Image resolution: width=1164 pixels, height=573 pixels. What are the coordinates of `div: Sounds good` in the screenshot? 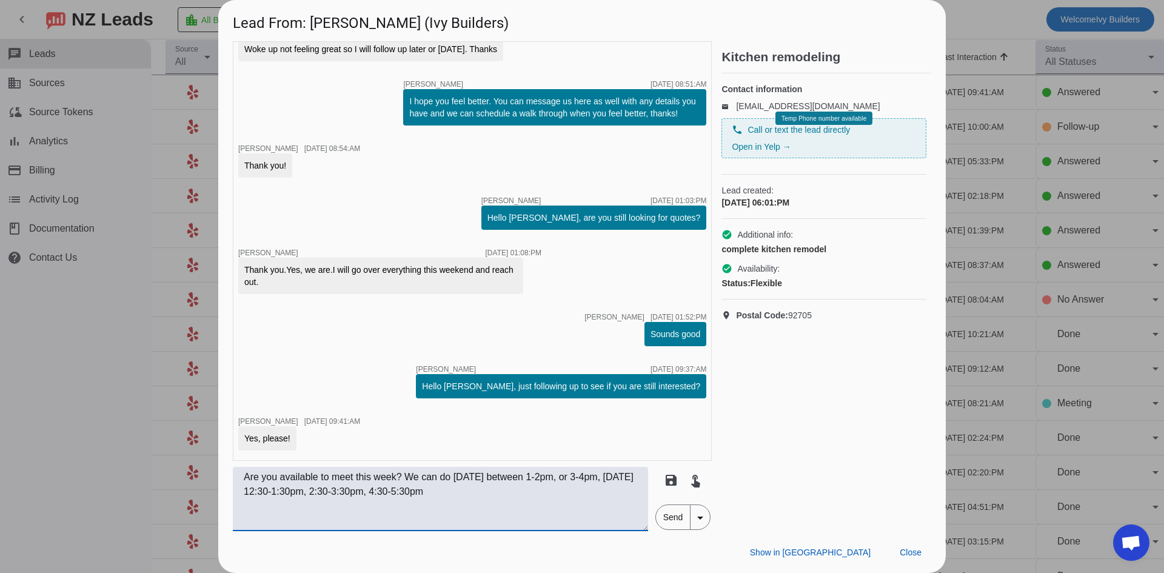 It's located at (675, 334).